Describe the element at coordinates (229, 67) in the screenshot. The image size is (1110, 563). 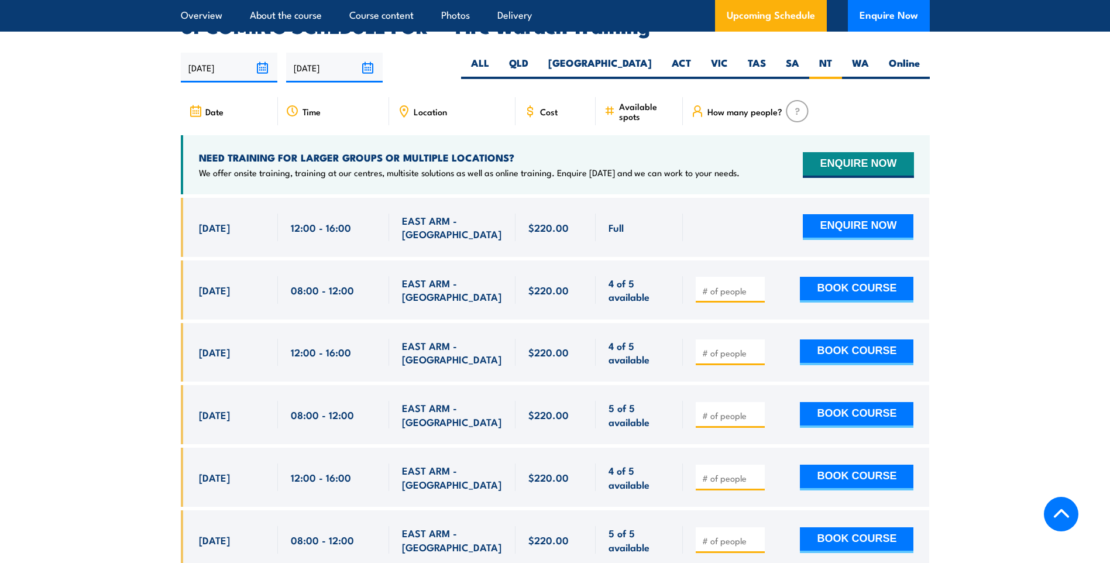
I see `input: From date` at that location.